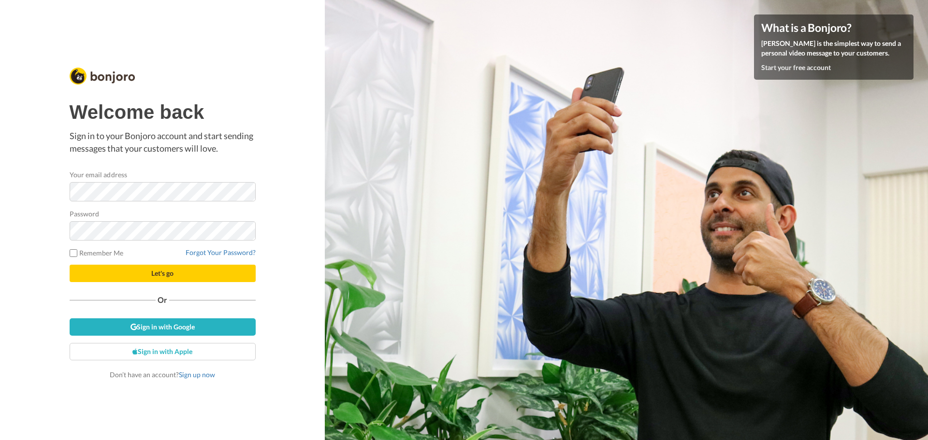 The height and width of the screenshot is (440, 928). Describe the element at coordinates (796, 67) in the screenshot. I see `a: Start your free account` at that location.